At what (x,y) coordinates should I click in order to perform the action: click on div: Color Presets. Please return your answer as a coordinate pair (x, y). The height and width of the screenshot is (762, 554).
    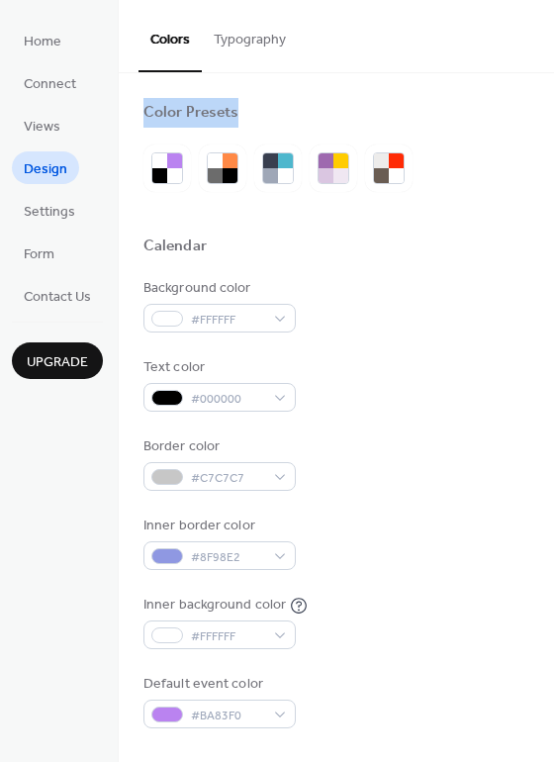
    Looking at the image, I should click on (191, 113).